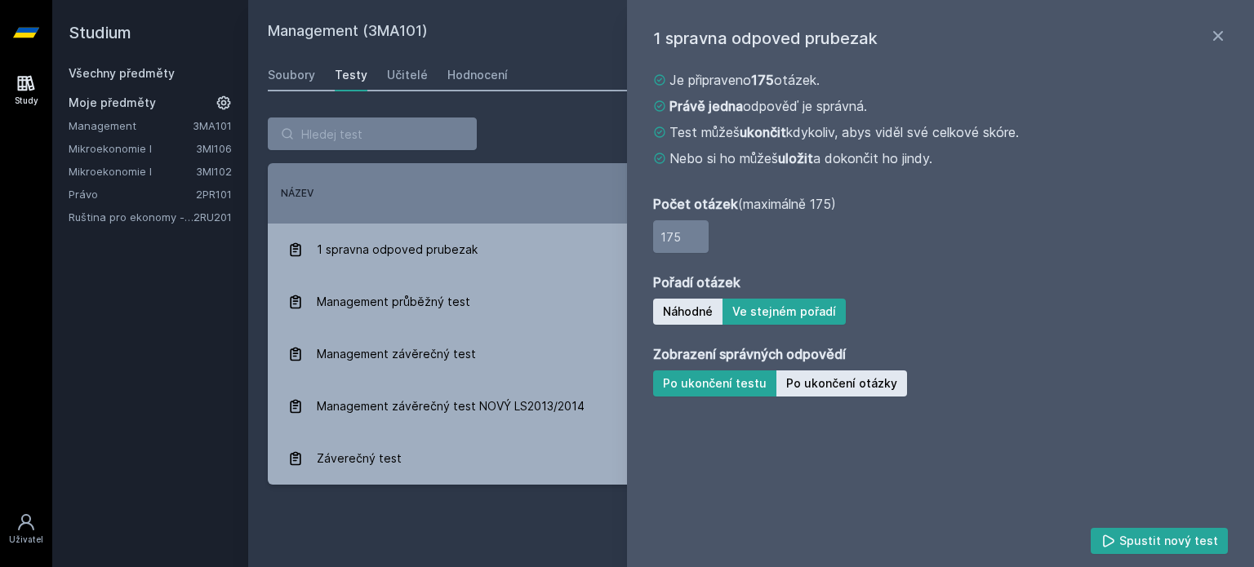  Describe the element at coordinates (762, 132) in the screenshot. I see `strong: ukončit` at that location.